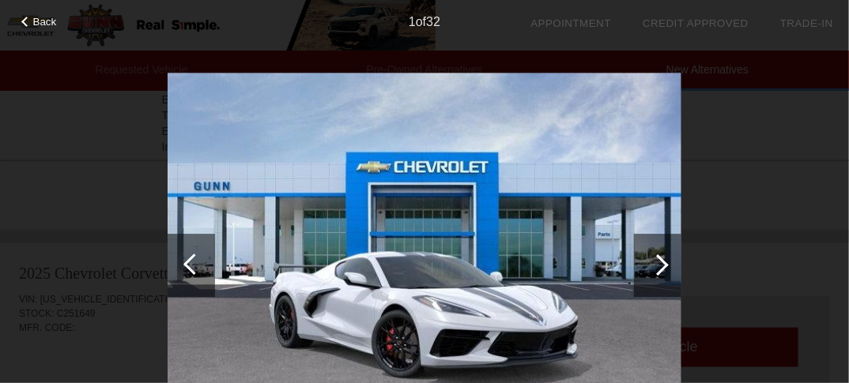 Image resolution: width=849 pixels, height=383 pixels. Describe the element at coordinates (412, 21) in the screenshot. I see `span: 1` at that location.